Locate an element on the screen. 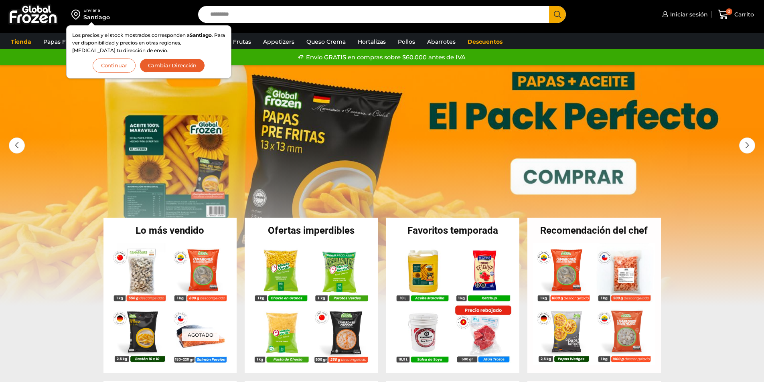 This screenshot has width=764, height=382. p: Los precios y el stock mostrados corresponden a . Para ver disponibilidad y precios en otras regi... is located at coordinates (149, 43).